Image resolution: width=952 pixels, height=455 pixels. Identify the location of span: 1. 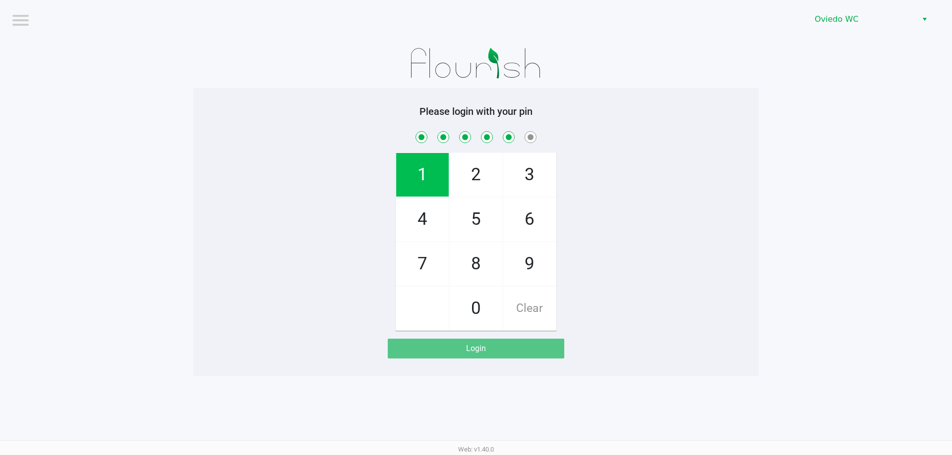
(422, 175).